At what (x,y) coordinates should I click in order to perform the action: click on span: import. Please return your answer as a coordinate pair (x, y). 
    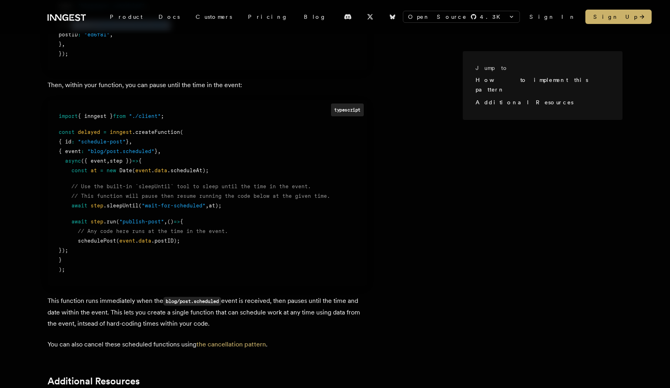
    Looking at the image, I should click on (68, 116).